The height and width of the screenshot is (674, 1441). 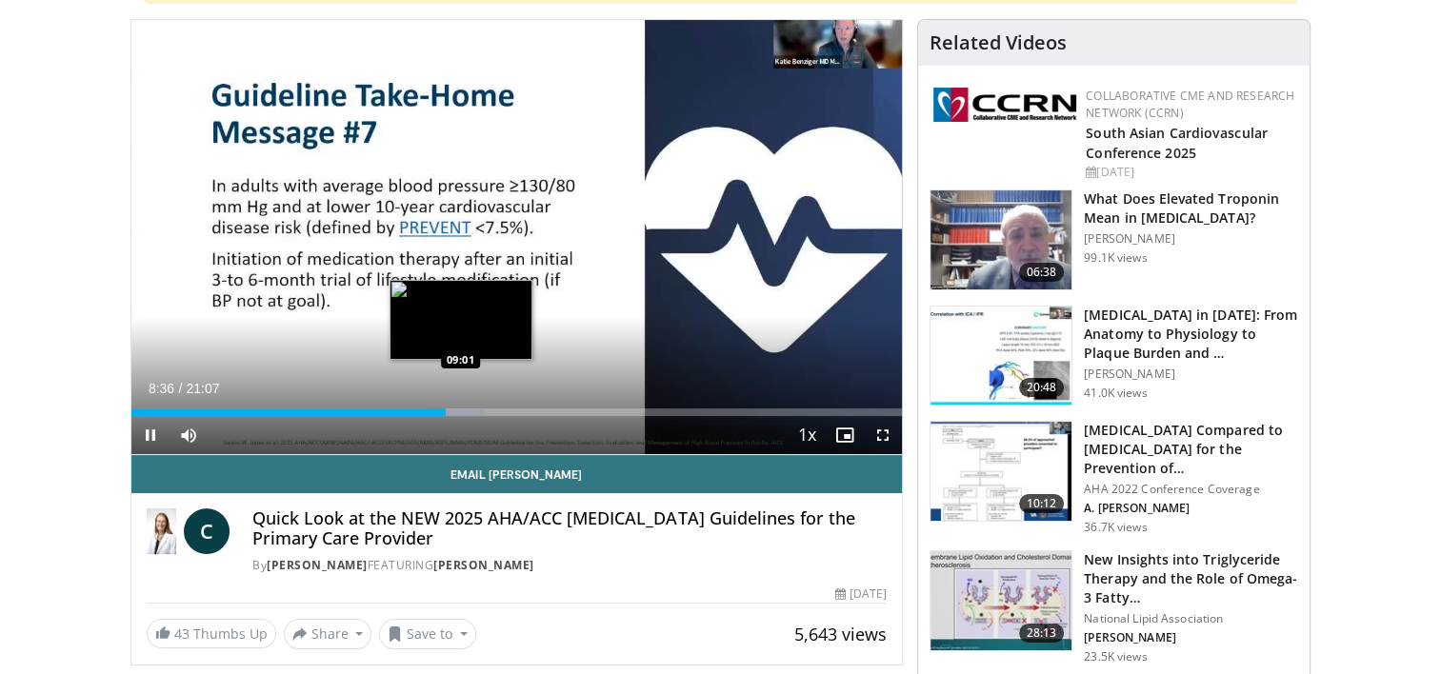 I want to click on p: 41.0K views, so click(x=1116, y=393).